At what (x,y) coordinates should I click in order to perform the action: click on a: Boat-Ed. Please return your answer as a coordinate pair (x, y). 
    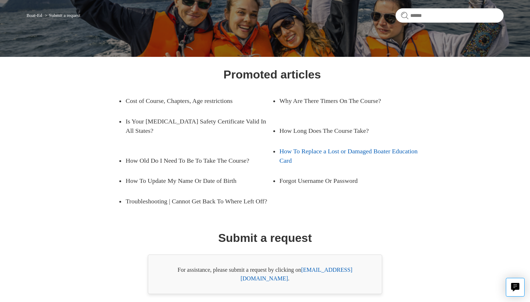
    Looking at the image, I should click on (34, 15).